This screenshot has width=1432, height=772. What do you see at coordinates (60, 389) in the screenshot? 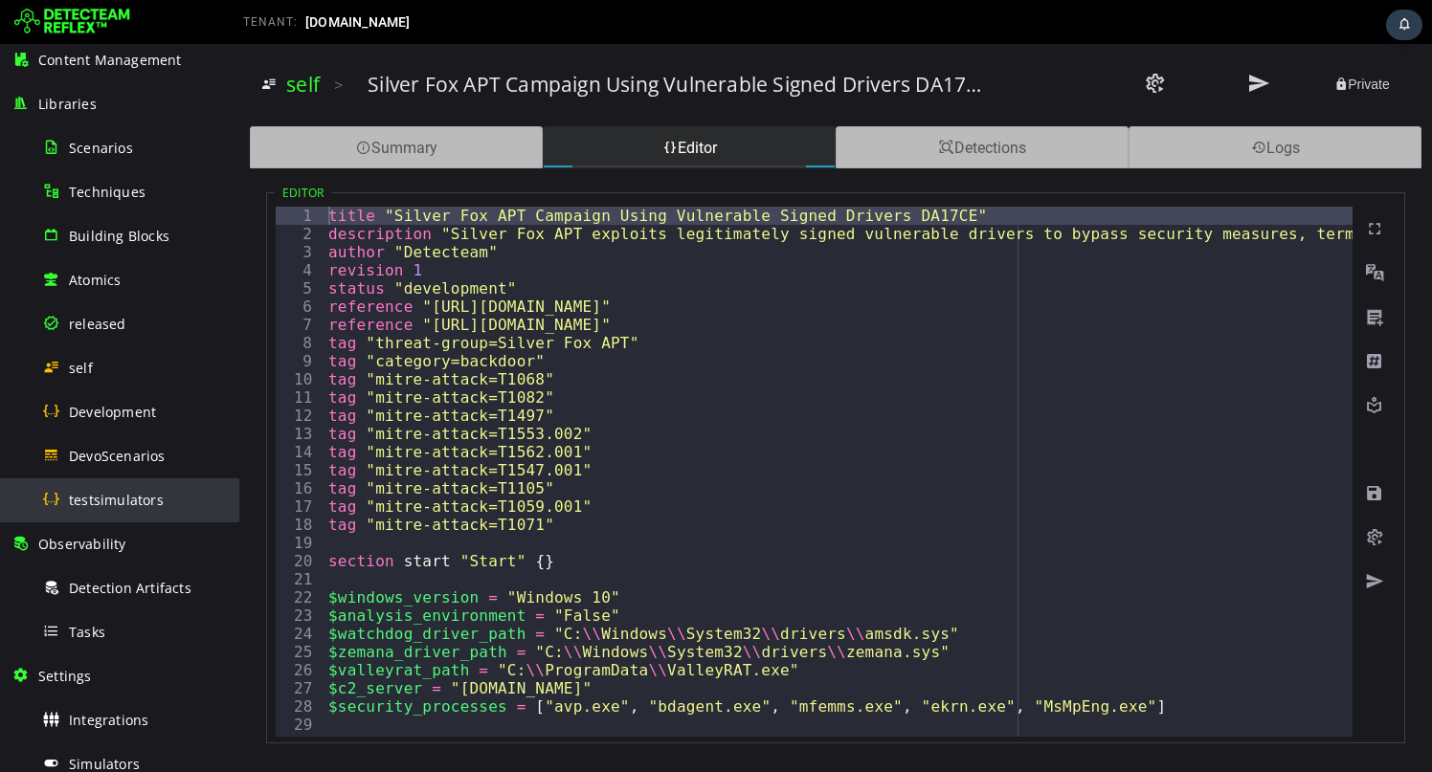
I see `div: 13` at bounding box center [60, 389].